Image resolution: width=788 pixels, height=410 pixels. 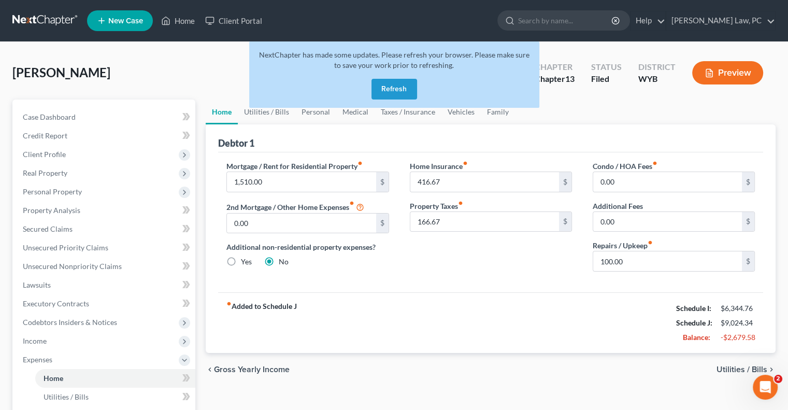 I want to click on div: Debtor 1, so click(x=236, y=143).